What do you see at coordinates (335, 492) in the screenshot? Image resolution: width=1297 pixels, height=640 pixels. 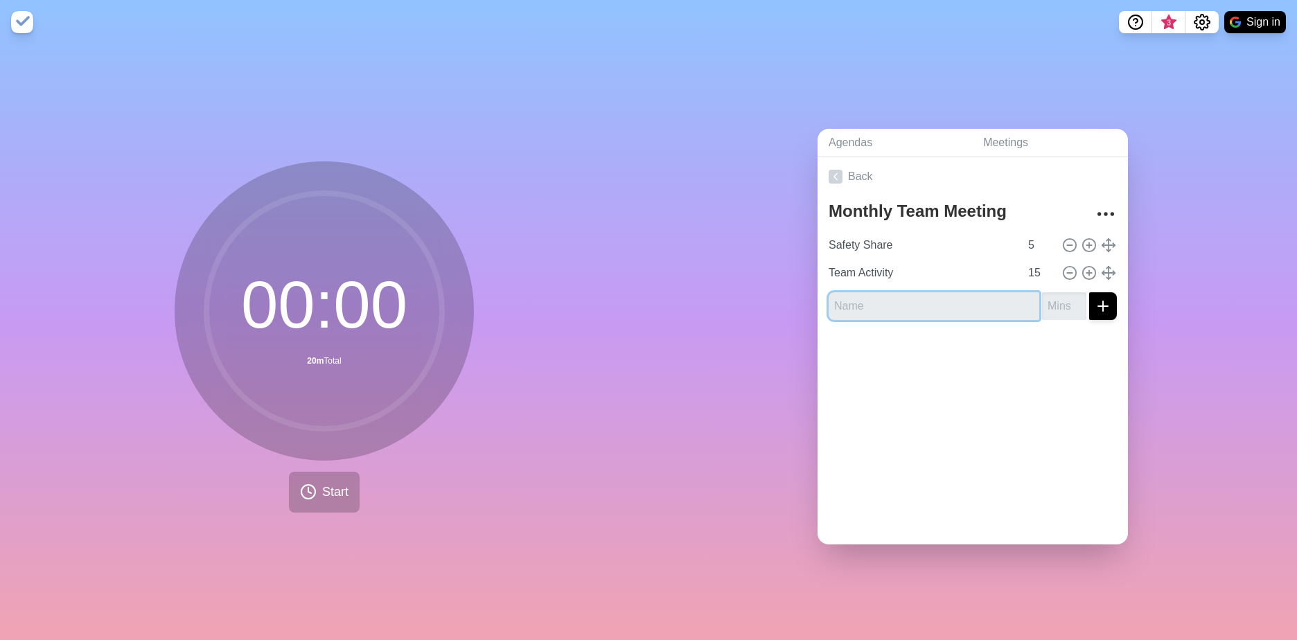 I see `span: Start` at bounding box center [335, 492].